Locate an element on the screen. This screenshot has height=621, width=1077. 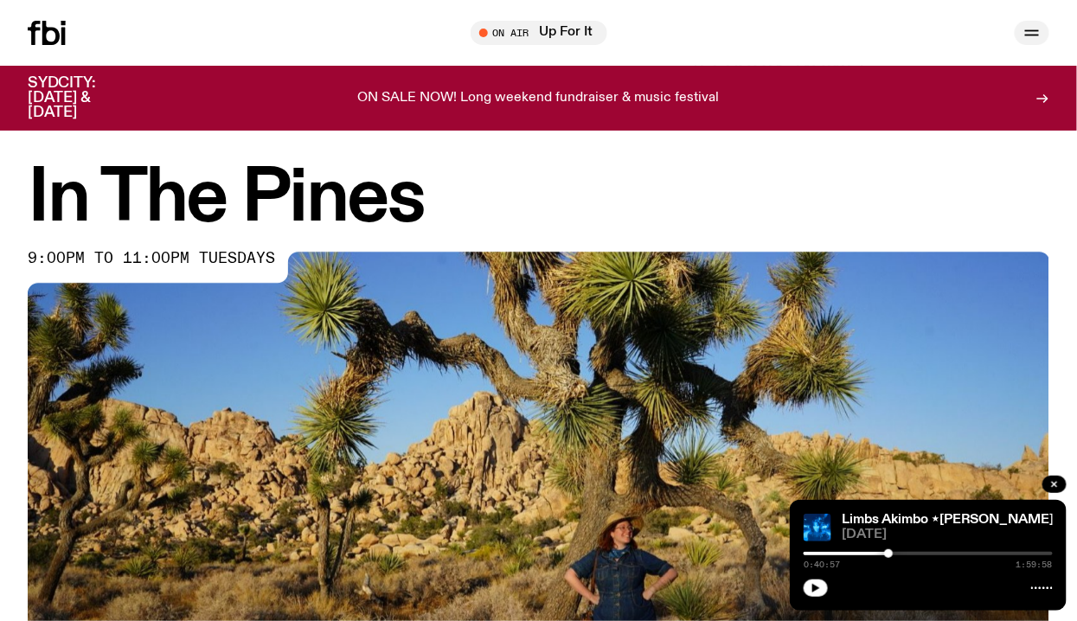
button: On AirUp For It is located at coordinates (539, 33).